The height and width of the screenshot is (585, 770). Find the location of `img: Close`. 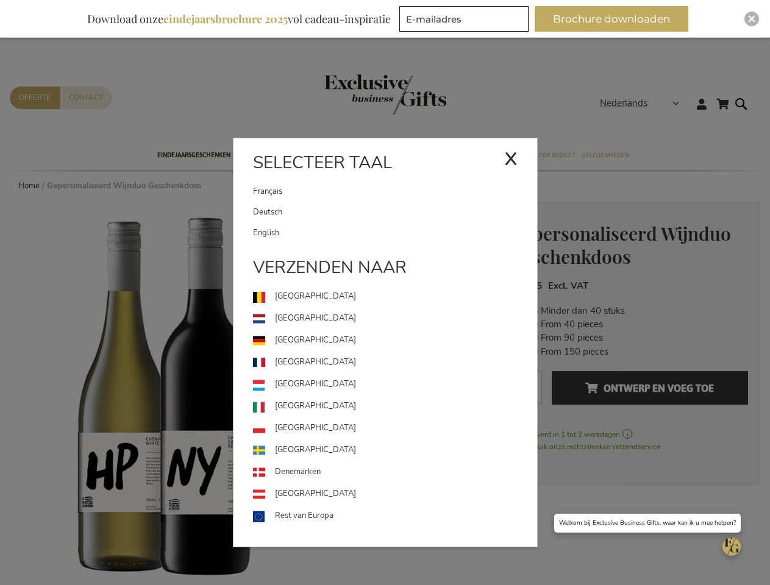

img: Close is located at coordinates (752, 19).